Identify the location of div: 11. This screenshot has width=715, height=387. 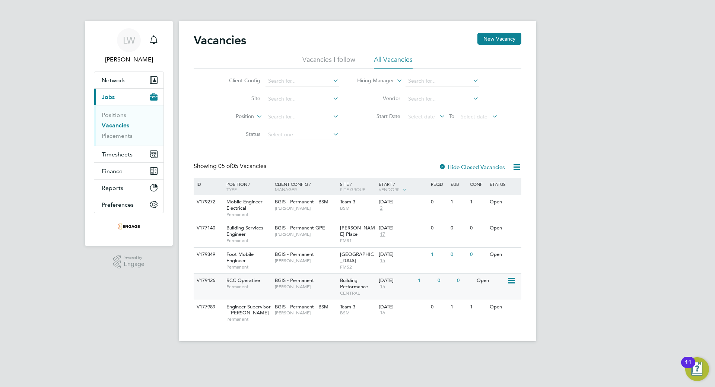
(688, 367).